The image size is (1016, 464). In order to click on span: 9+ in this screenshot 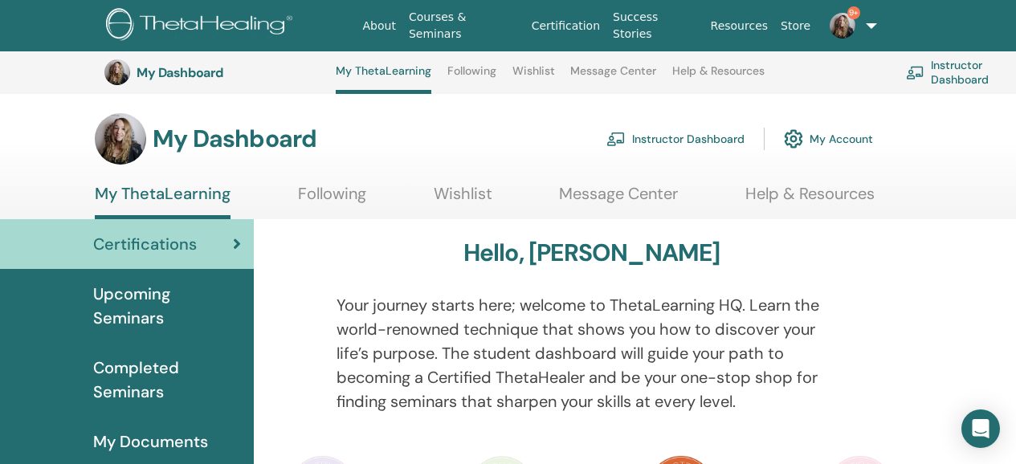, I will do `click(854, 13)`.